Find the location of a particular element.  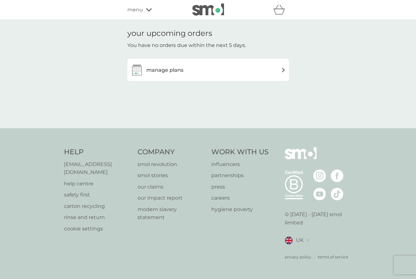

a: hygiene poverty is located at coordinates (240, 209).